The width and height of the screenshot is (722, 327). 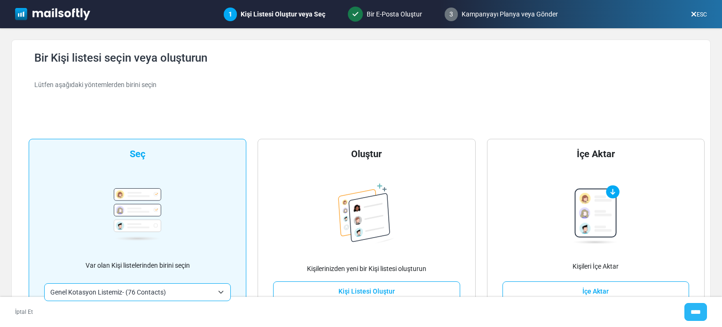 I want to click on p: Kişileri İçe Aktar, so click(x=595, y=266).